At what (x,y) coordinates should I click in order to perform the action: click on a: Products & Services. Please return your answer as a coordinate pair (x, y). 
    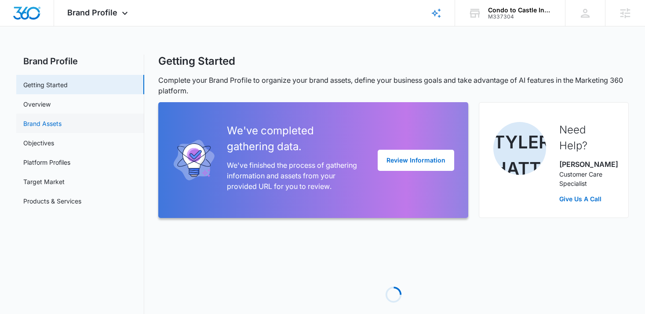
    Looking at the image, I should click on (52, 201).